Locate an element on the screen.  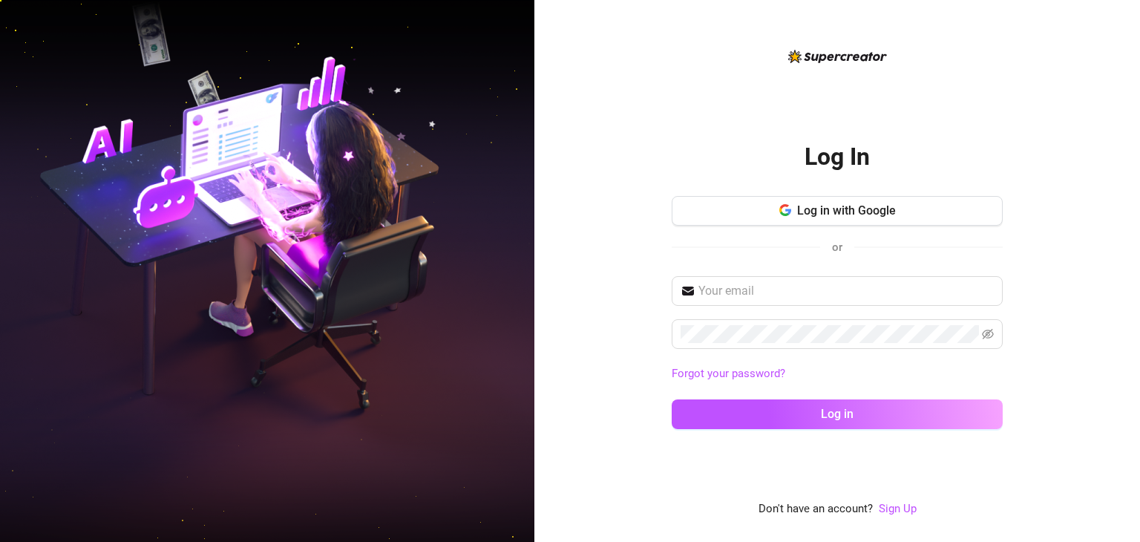
span: eye-invisible is located at coordinates (988, 334).